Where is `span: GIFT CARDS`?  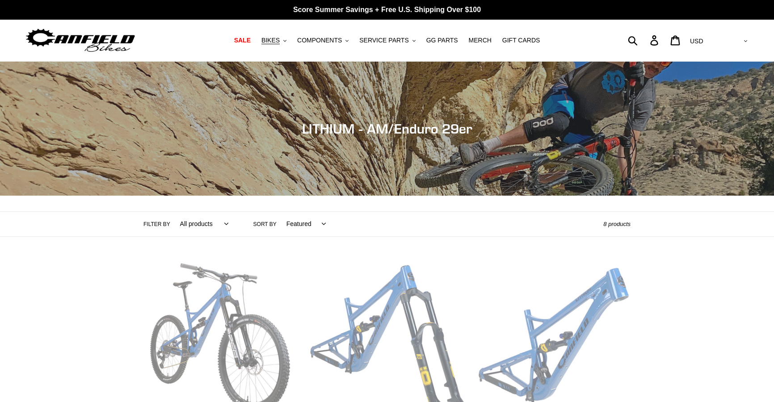
span: GIFT CARDS is located at coordinates (521, 40).